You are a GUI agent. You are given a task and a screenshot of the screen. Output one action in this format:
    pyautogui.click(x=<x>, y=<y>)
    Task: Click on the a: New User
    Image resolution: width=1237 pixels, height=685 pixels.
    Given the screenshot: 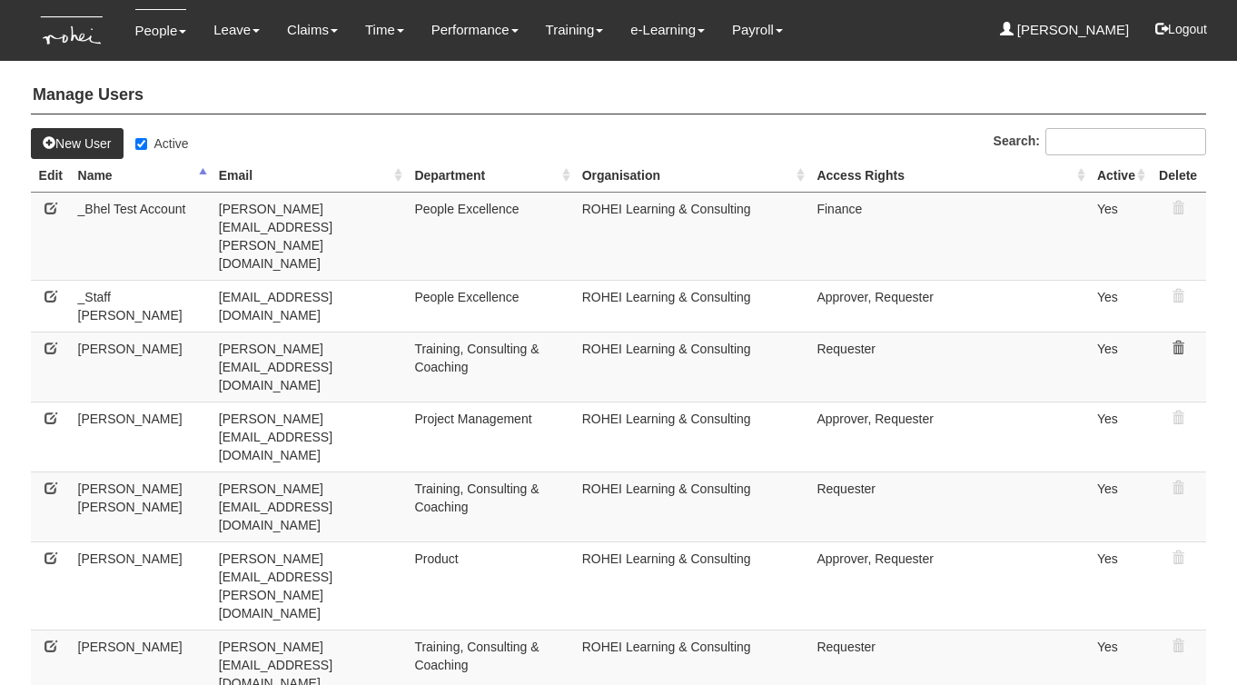 What is the action you would take?
    pyautogui.click(x=76, y=143)
    